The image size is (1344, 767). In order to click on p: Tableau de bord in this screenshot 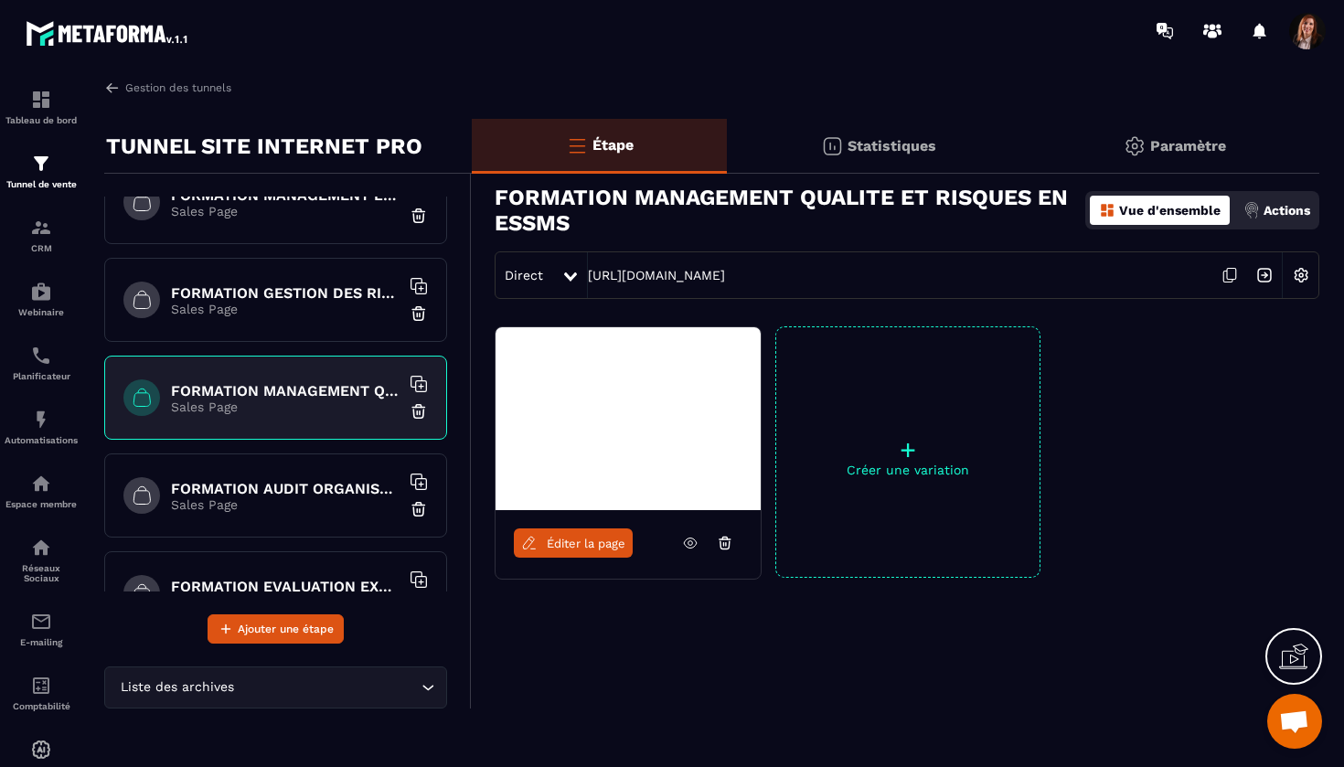, I will do `click(41, 120)`.